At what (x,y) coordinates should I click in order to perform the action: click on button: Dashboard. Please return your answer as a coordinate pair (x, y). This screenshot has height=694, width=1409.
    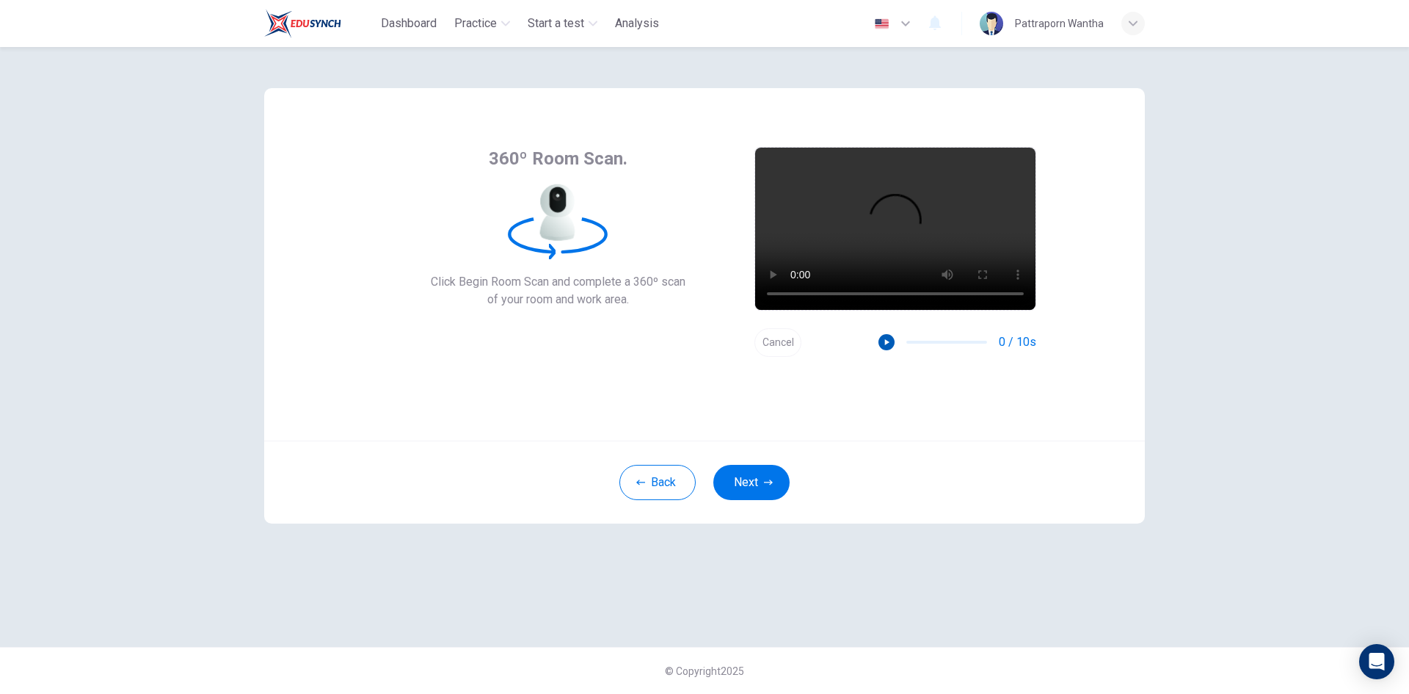
    Looking at the image, I should click on (409, 23).